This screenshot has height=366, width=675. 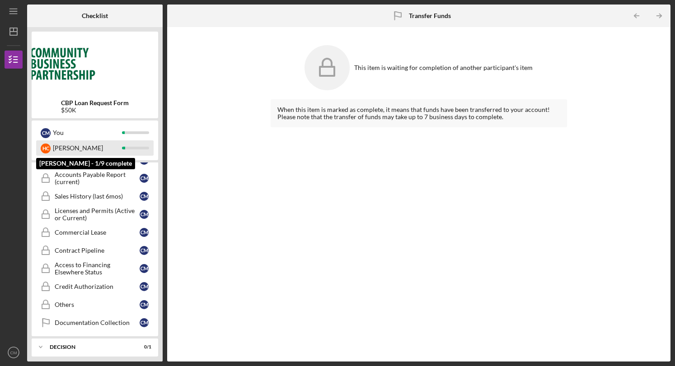 What do you see at coordinates (14, 353) in the screenshot?
I see `text: CM` at bounding box center [14, 353].